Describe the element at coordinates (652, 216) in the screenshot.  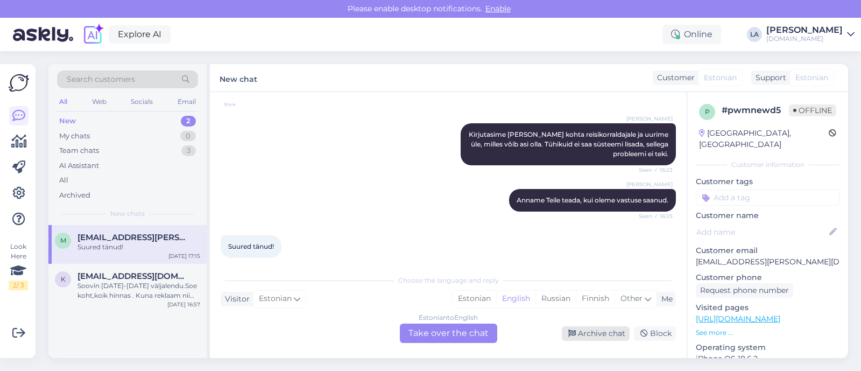
I see `span: Seen ✓ 16:25` at that location.